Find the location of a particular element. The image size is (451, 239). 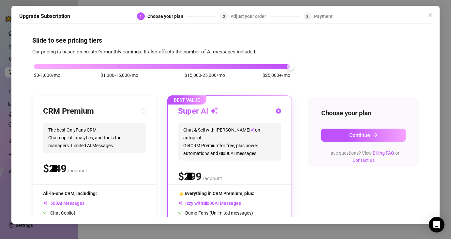

span: Our pricing is based on creator's monthly earnings. It also affects the number of AI messages inc... is located at coordinates (144, 52).